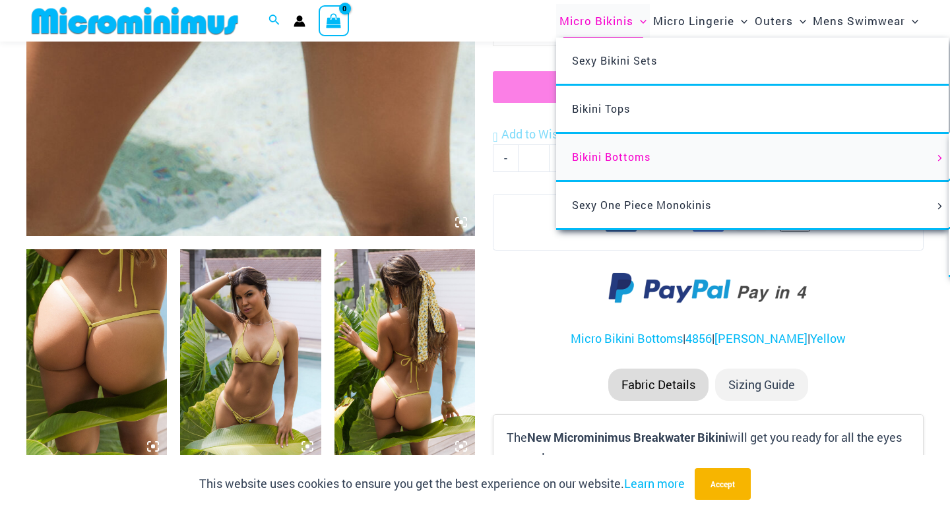  What do you see at coordinates (274, 21) in the screenshot?
I see `a: Search icon link` at bounding box center [274, 21].